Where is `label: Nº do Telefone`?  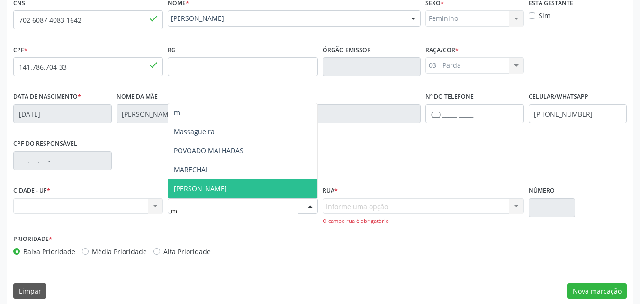 label: Nº do Telefone is located at coordinates (450, 97).